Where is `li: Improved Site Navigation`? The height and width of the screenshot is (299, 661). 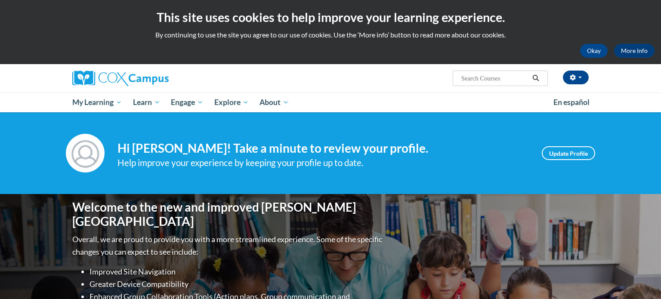
li: Improved Site Navigation is located at coordinates (237, 272).